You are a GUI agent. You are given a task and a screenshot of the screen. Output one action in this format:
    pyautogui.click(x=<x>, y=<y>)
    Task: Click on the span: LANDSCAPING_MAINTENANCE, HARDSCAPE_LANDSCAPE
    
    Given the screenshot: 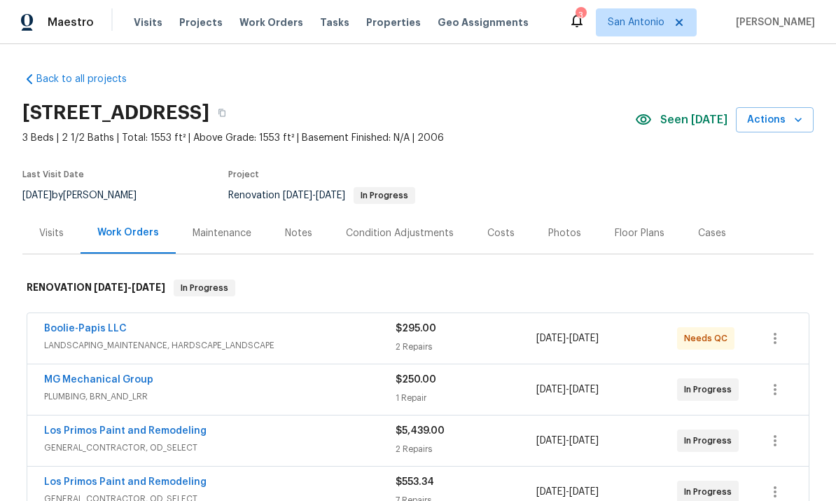 What is the action you would take?
    pyautogui.click(x=220, y=345)
    